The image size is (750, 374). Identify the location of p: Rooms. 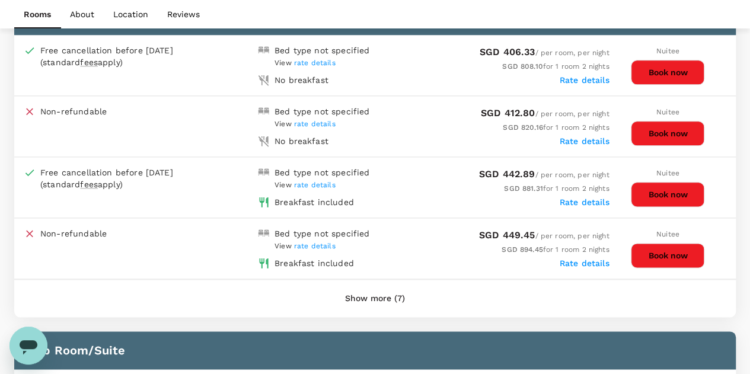
(37, 14).